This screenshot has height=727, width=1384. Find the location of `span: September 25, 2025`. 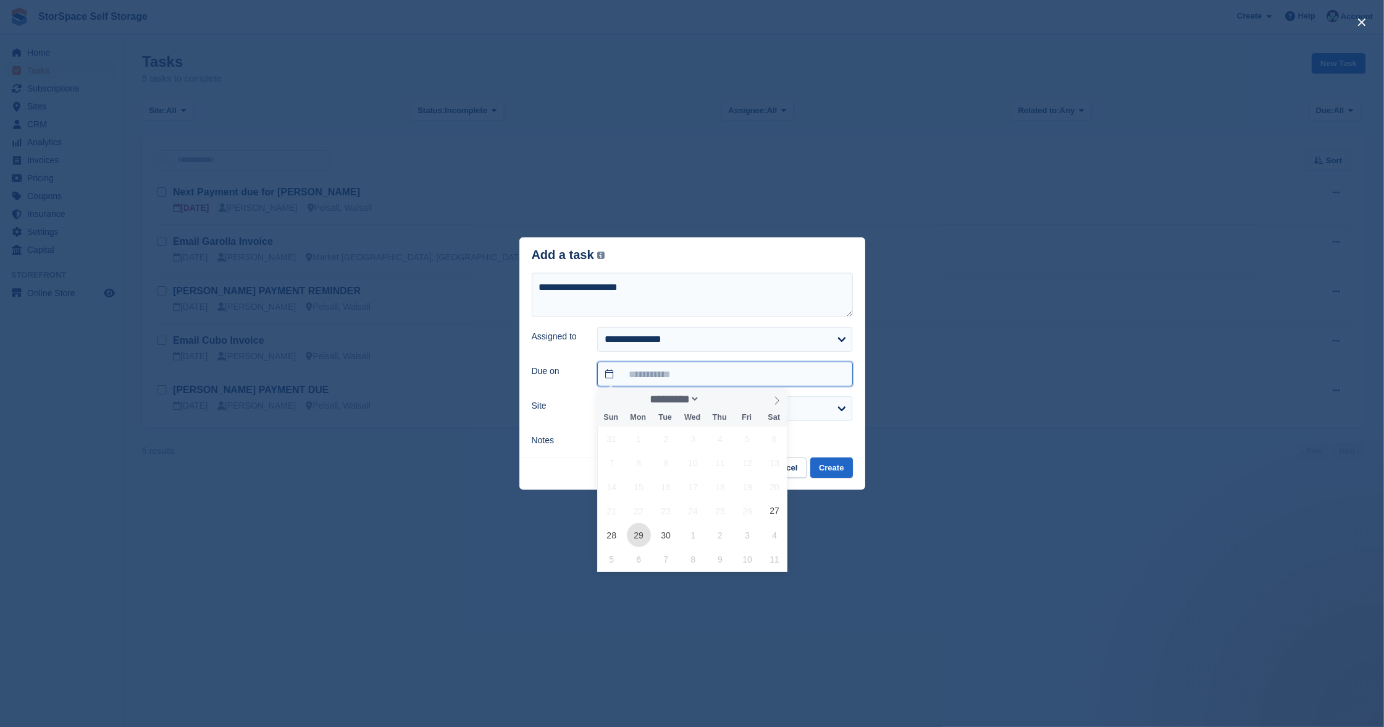

span: September 25, 2025 is located at coordinates (720, 510).